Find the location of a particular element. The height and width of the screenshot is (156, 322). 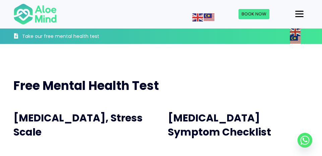

span: Book Now is located at coordinates (254, 14).